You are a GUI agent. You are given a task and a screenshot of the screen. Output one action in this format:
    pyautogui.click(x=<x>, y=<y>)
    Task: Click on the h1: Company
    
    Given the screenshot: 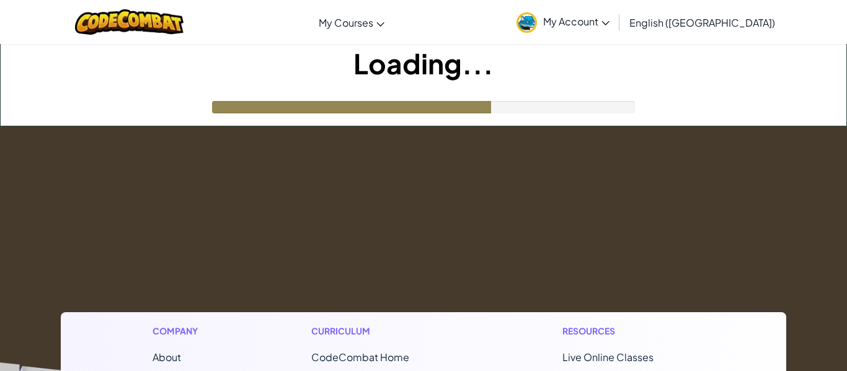 What is the action you would take?
    pyautogui.click(x=181, y=331)
    